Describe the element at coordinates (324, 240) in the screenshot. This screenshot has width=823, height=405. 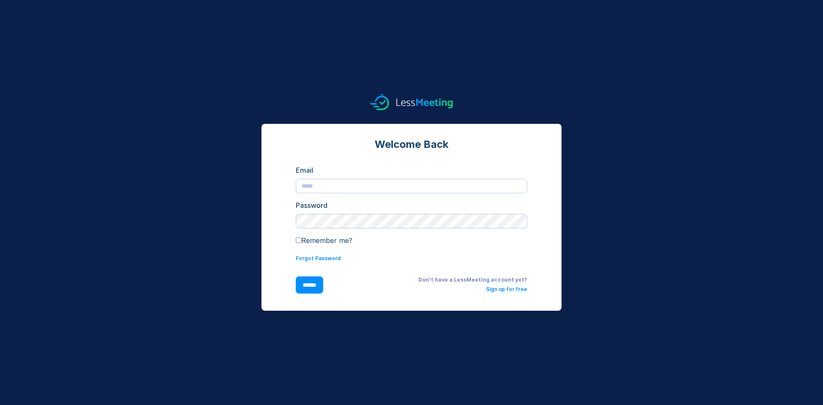
I see `label: Remember me?` at that location.